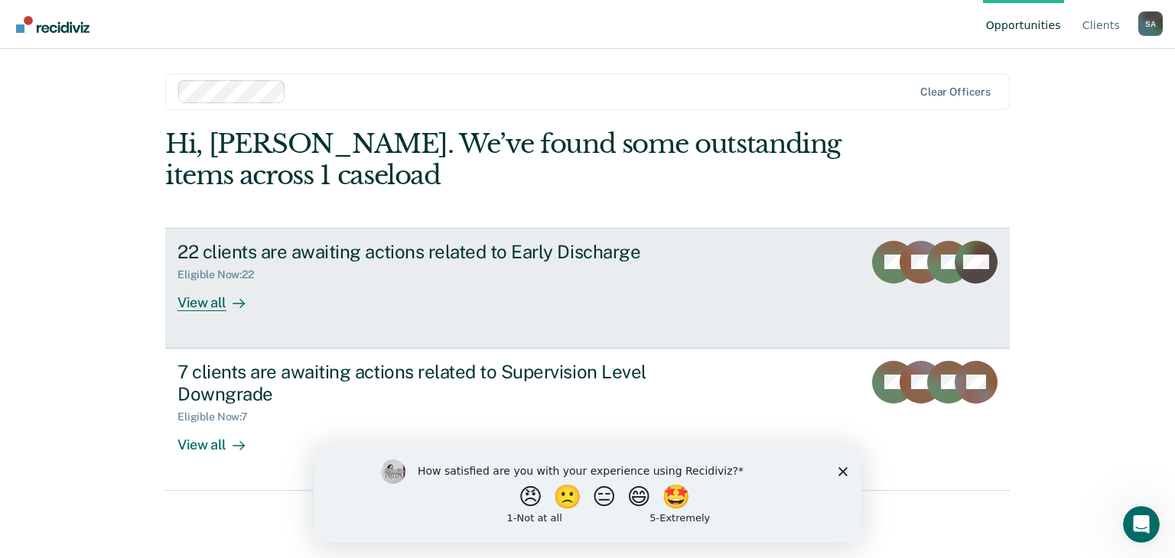 Image resolution: width=1175 pixels, height=558 pixels. I want to click on img: Recidiviz, so click(53, 24).